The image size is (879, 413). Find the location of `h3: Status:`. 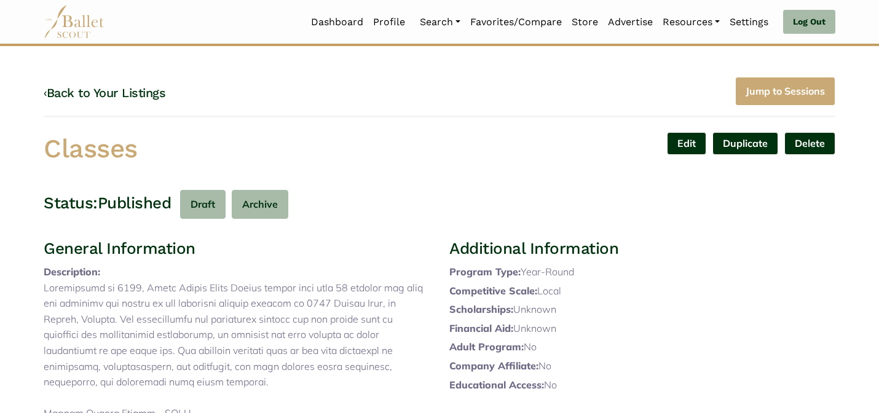

h3: Status: is located at coordinates (71, 203).